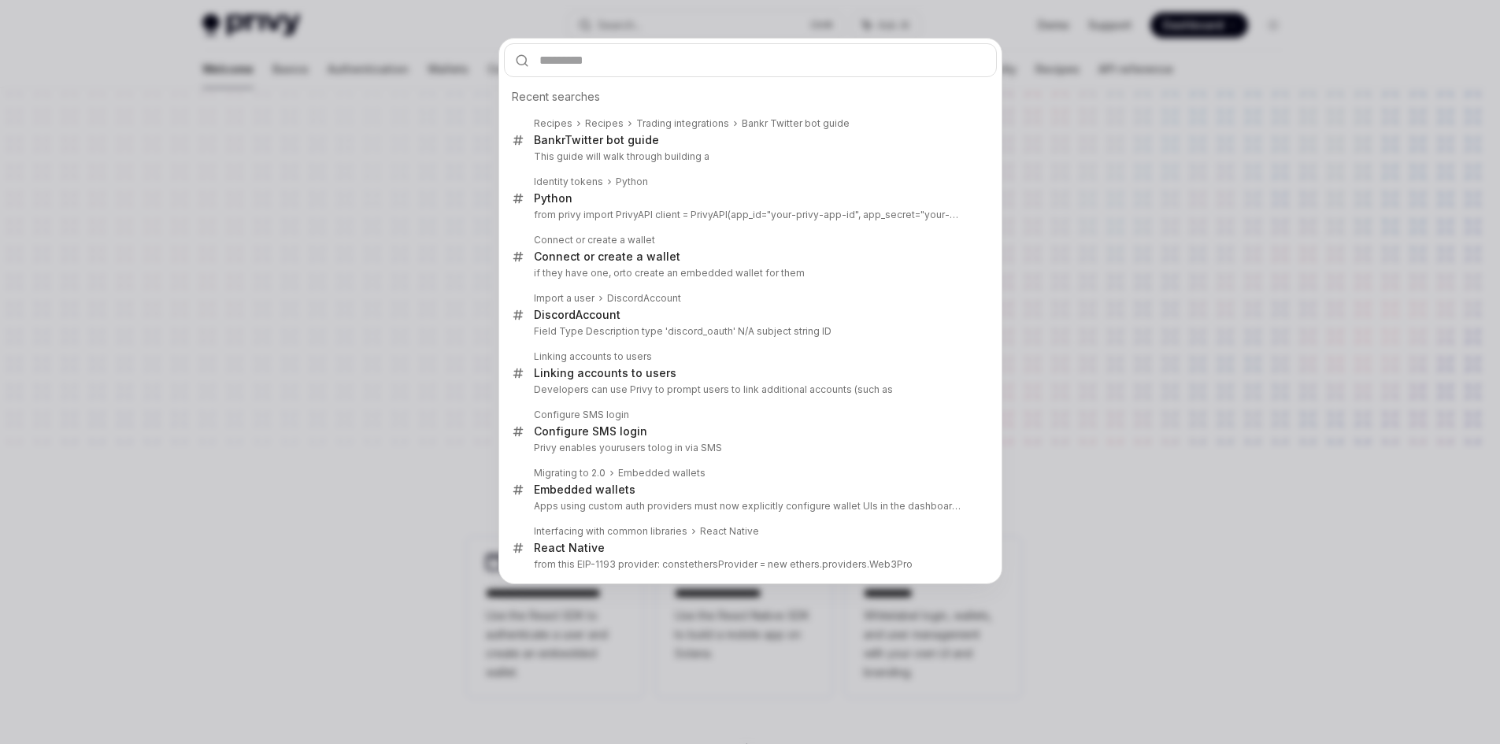  What do you see at coordinates (749, 565) in the screenshot?
I see `p: from this EIP-1193 provider: const er = new ethers.providers.Web3Pro` at bounding box center [749, 565].